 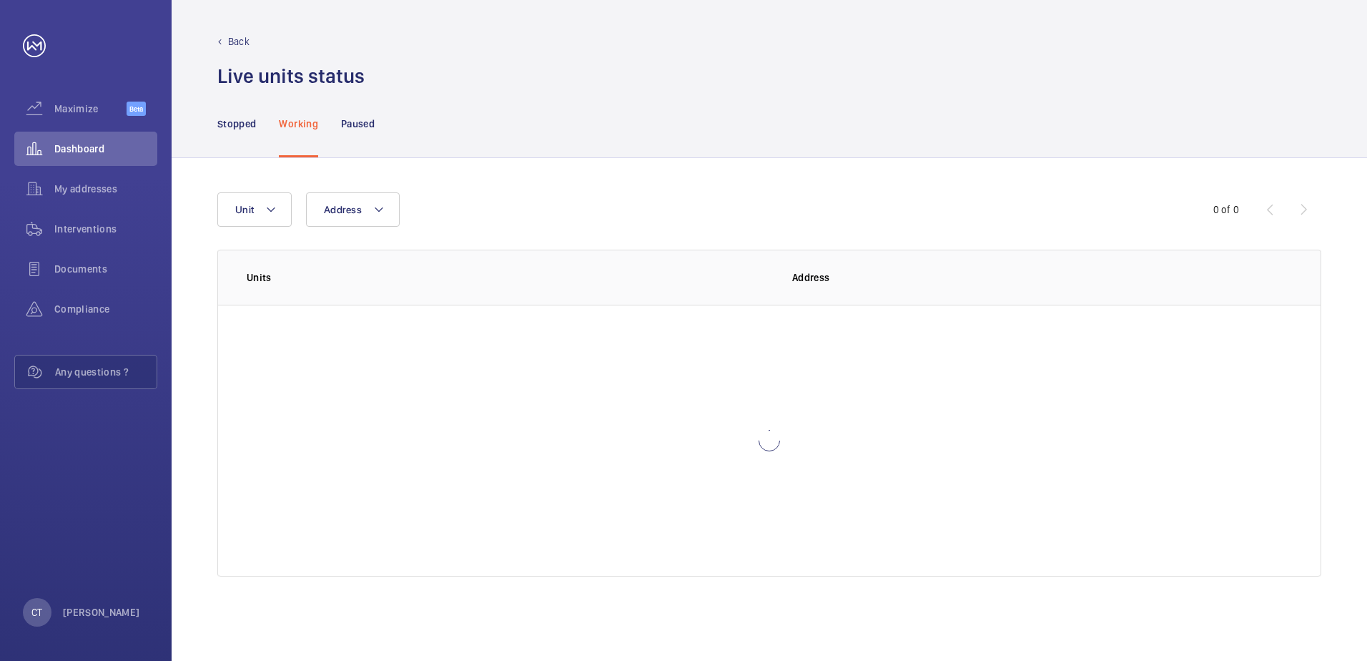 I want to click on span: Dashboard, so click(x=106, y=149).